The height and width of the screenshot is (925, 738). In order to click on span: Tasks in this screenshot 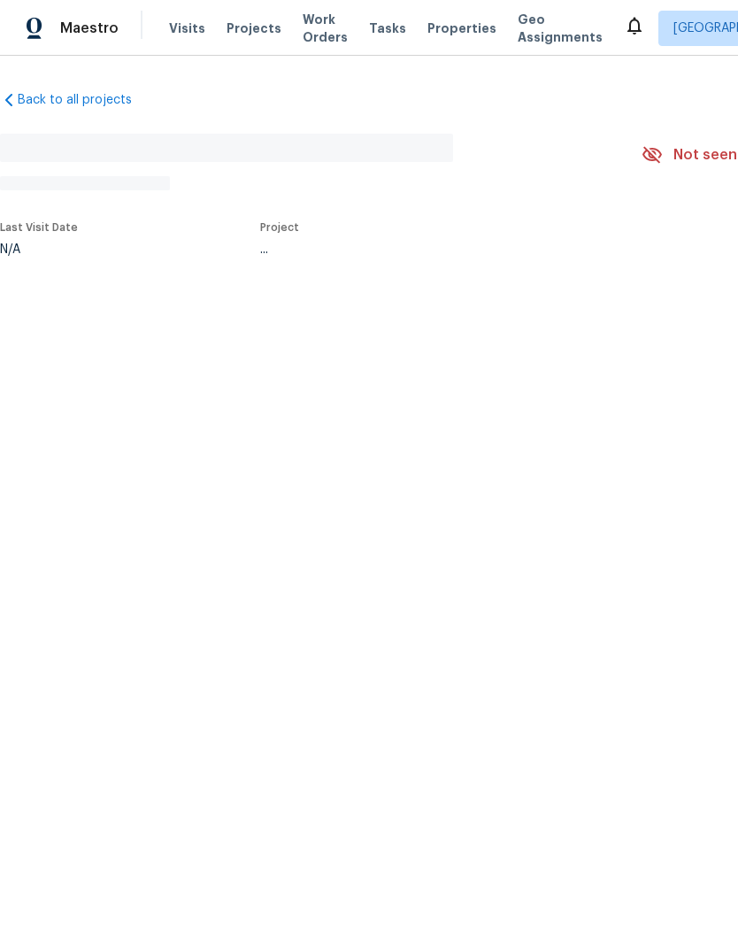, I will do `click(388, 28)`.